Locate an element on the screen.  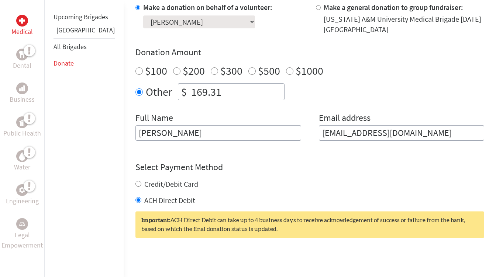
label: $200 is located at coordinates (194, 71).